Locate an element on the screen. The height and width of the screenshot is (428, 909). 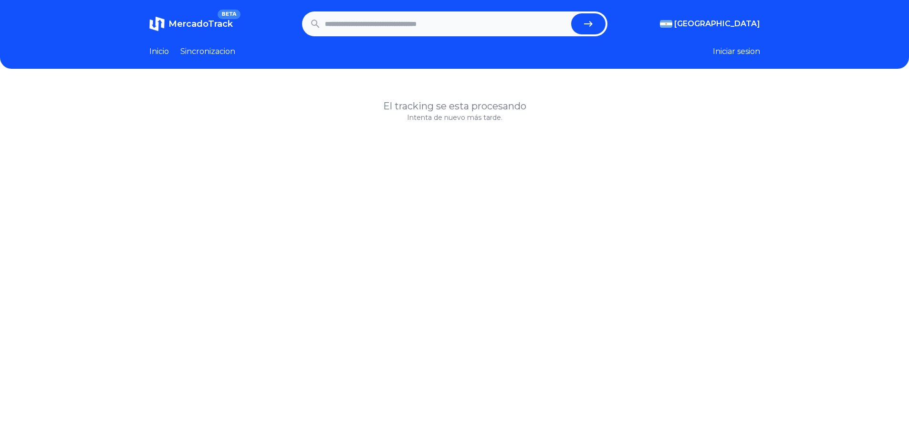
a: MercadoTrackBETA is located at coordinates (191, 24).